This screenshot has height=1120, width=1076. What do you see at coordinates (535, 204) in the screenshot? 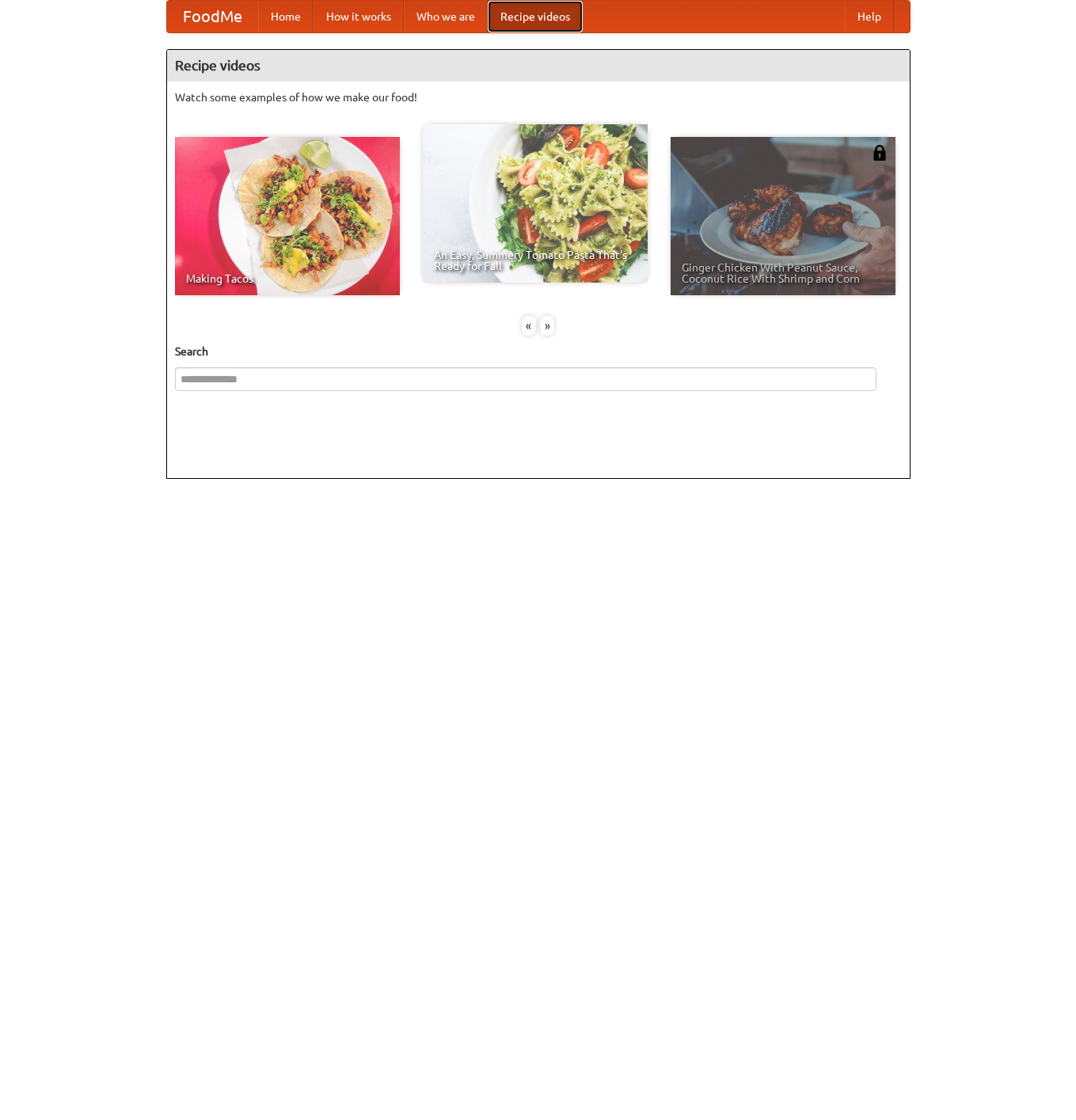
I see `a: An Easy, Summery Tomato Pasta That's Ready for Fall` at bounding box center [535, 204].